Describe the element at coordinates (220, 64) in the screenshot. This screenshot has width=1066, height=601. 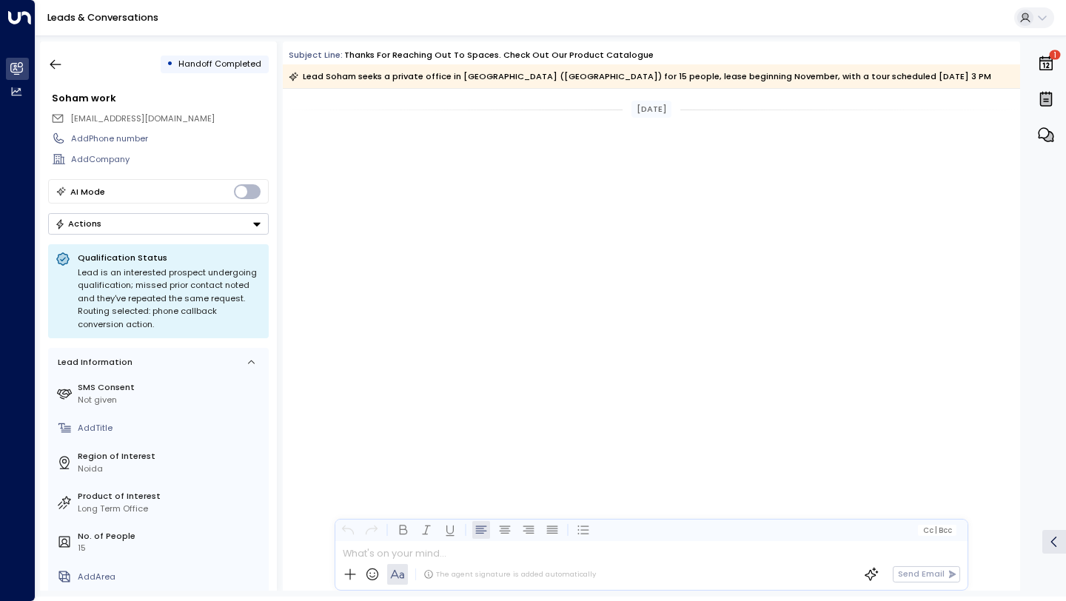
I see `span: Handoff Completed` at that location.